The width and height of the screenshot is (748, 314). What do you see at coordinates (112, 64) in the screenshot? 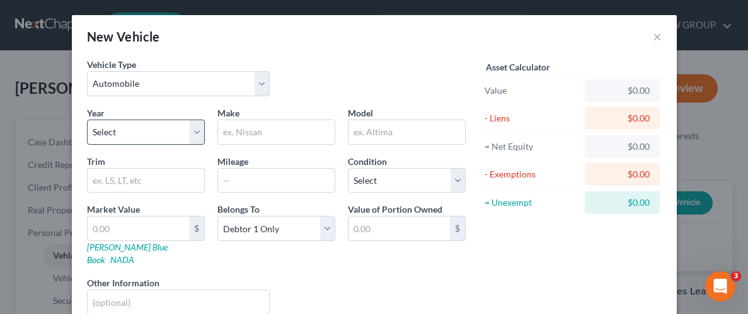
I see `label: Vehicle Type` at bounding box center [112, 64].